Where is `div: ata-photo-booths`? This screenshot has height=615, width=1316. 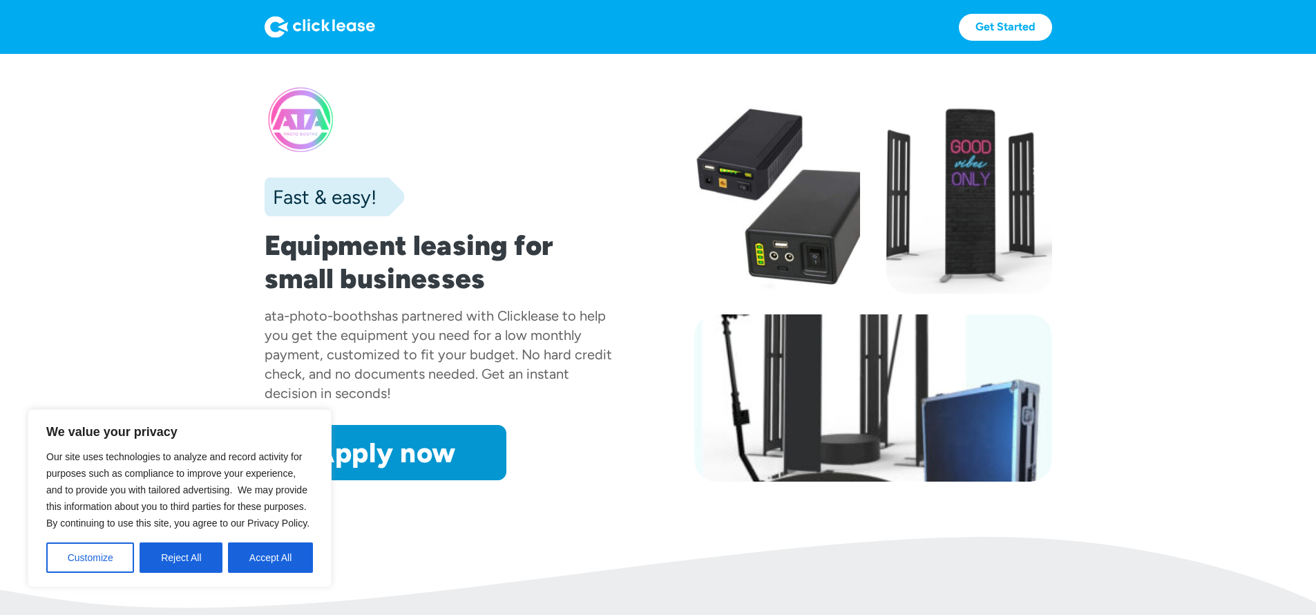 div: ata-photo-booths is located at coordinates (320, 316).